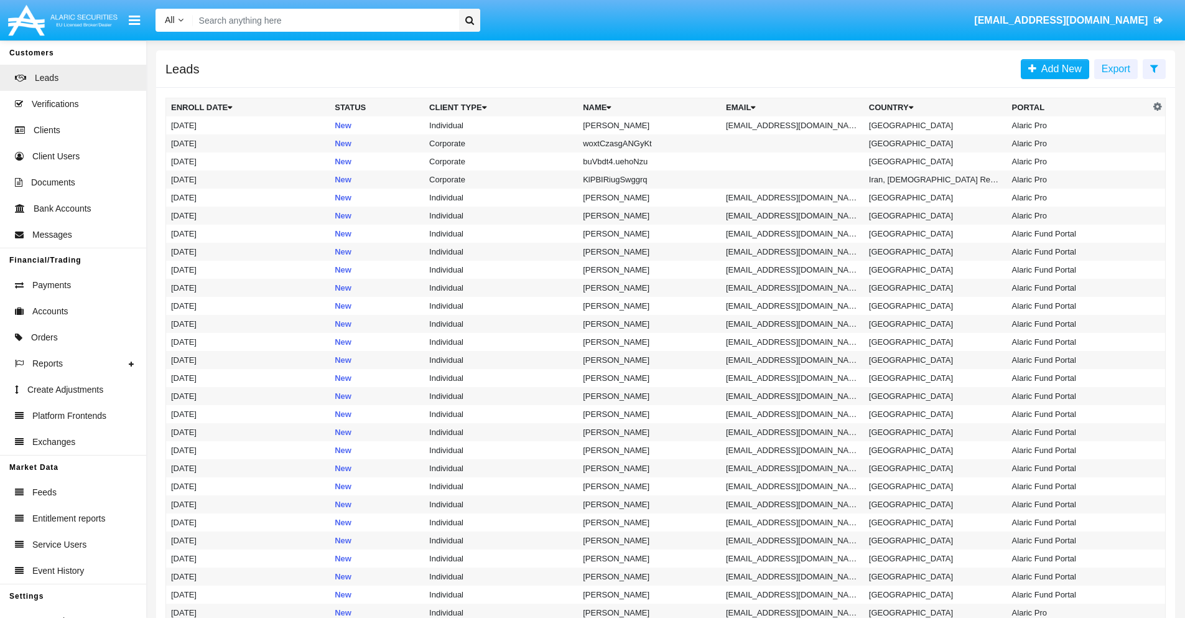  What do you see at coordinates (65, 390) in the screenshot?
I see `span: Create Adjustments` at bounding box center [65, 390].